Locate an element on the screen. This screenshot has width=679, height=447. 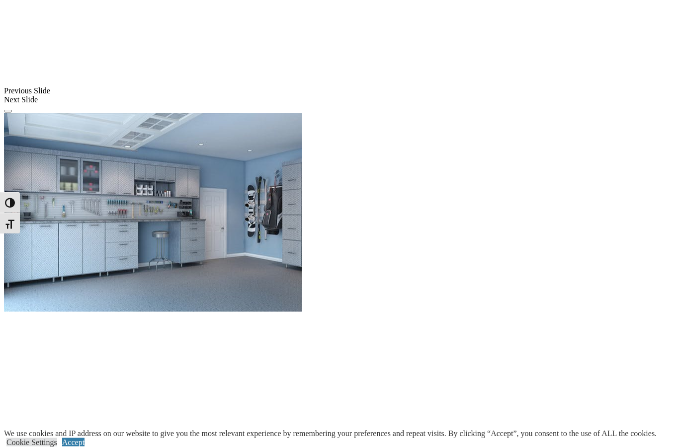
div: Previous Slide is located at coordinates (339, 91).